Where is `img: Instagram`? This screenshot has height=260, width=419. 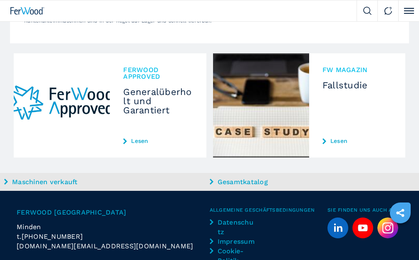 img: Instagram is located at coordinates (388, 228).